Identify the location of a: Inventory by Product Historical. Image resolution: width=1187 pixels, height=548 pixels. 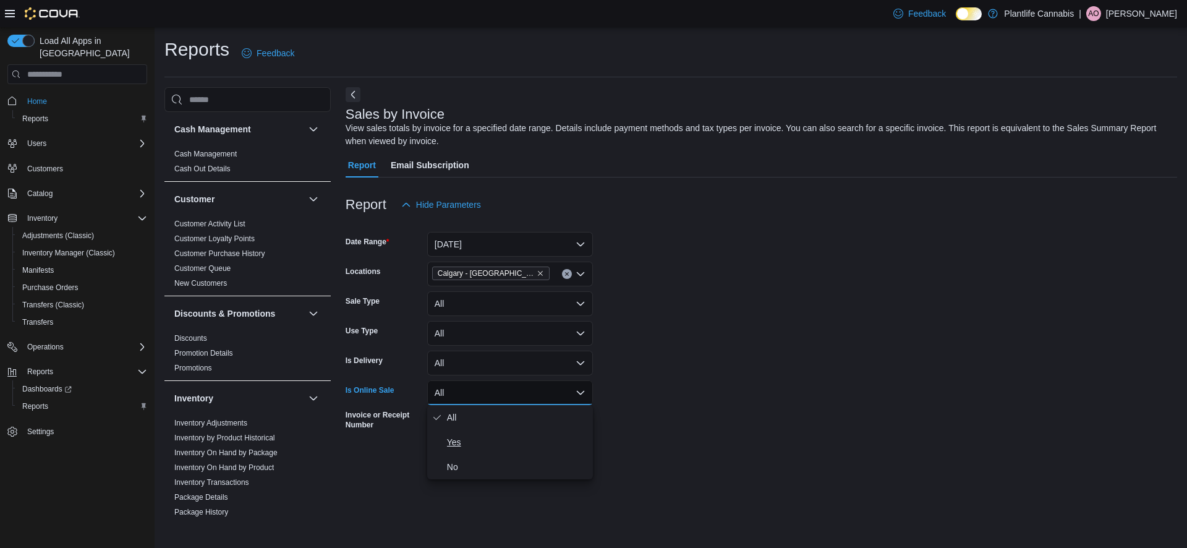
(224, 438).